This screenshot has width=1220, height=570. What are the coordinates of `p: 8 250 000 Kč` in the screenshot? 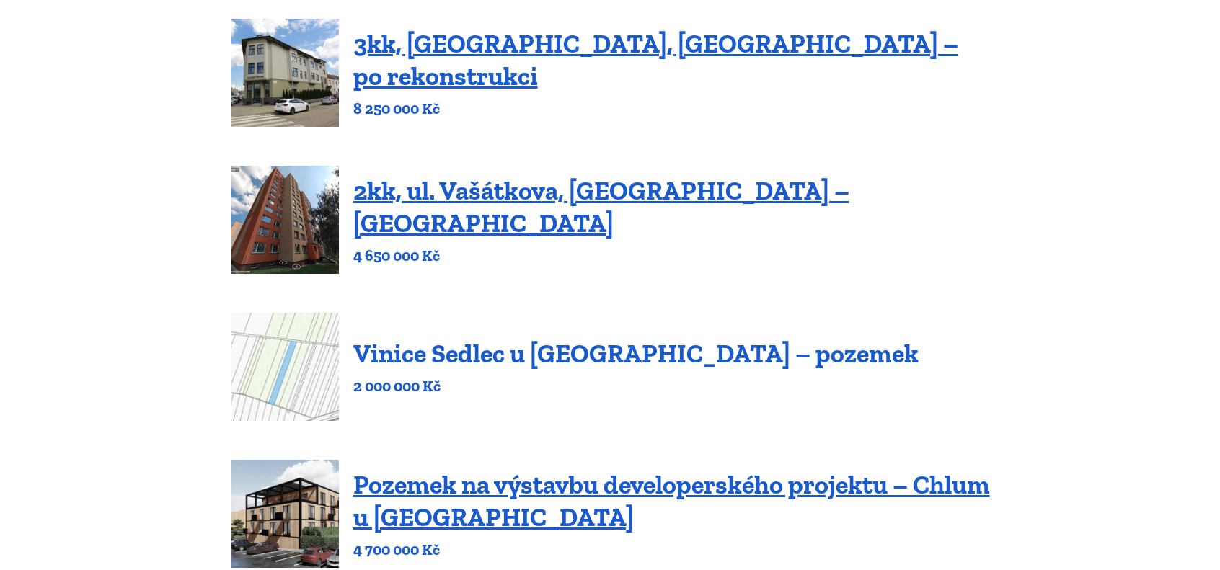 It's located at (671, 109).